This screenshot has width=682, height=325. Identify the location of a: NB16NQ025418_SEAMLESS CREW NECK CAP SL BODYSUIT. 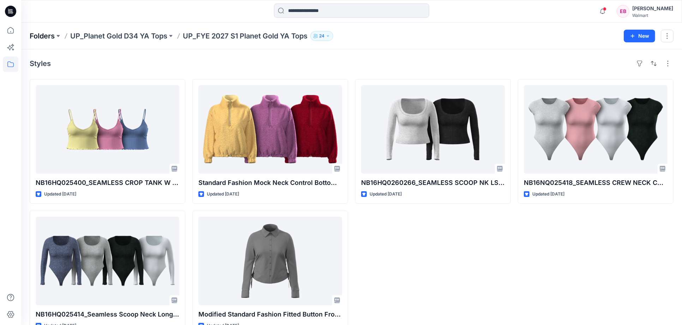
(596, 129).